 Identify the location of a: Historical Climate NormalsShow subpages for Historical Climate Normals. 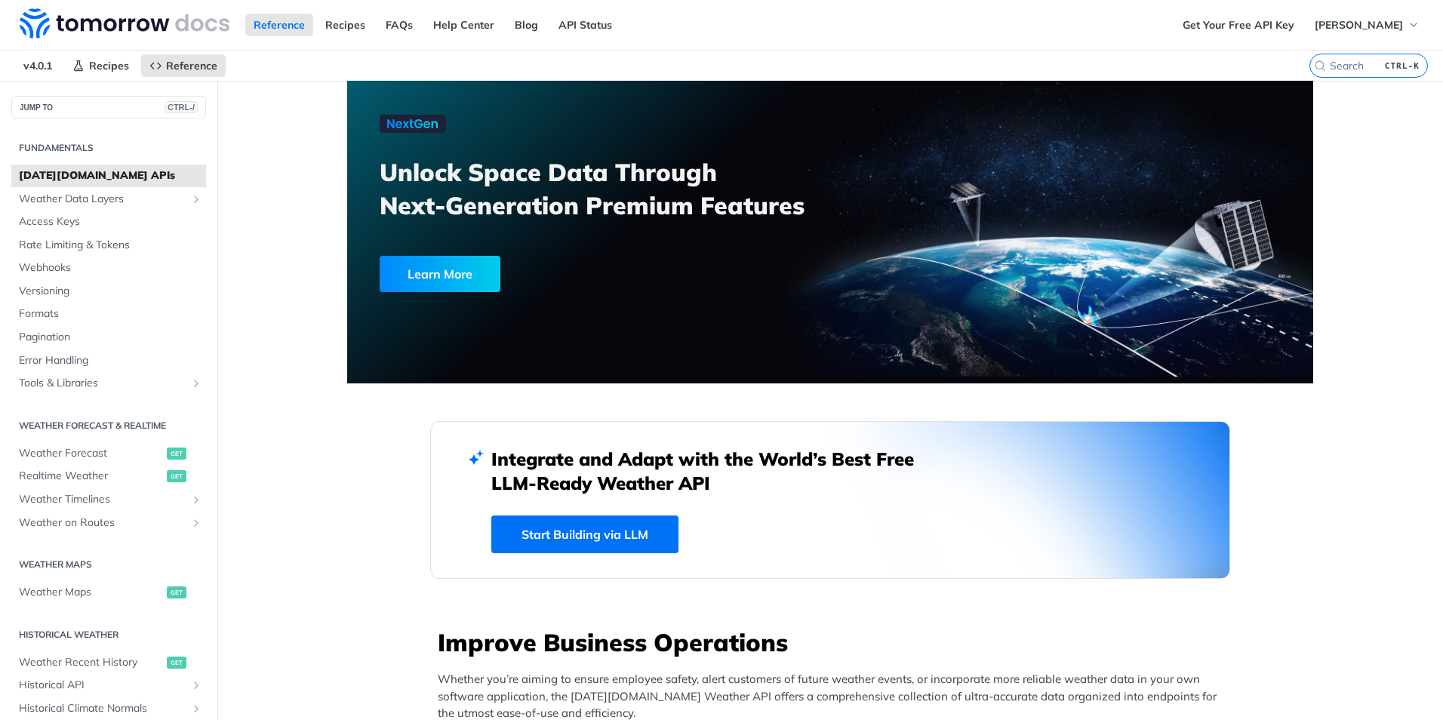
(109, 709).